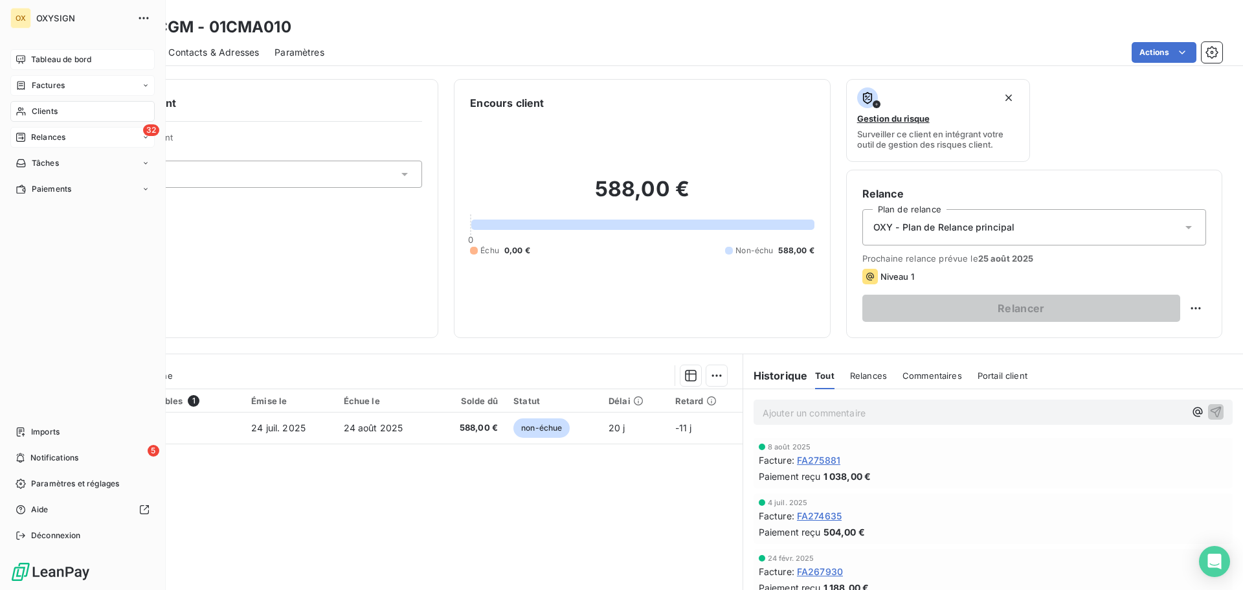 The width and height of the screenshot is (1243, 590). Describe the element at coordinates (897, 276) in the screenshot. I see `span: Niveau 1` at that location.